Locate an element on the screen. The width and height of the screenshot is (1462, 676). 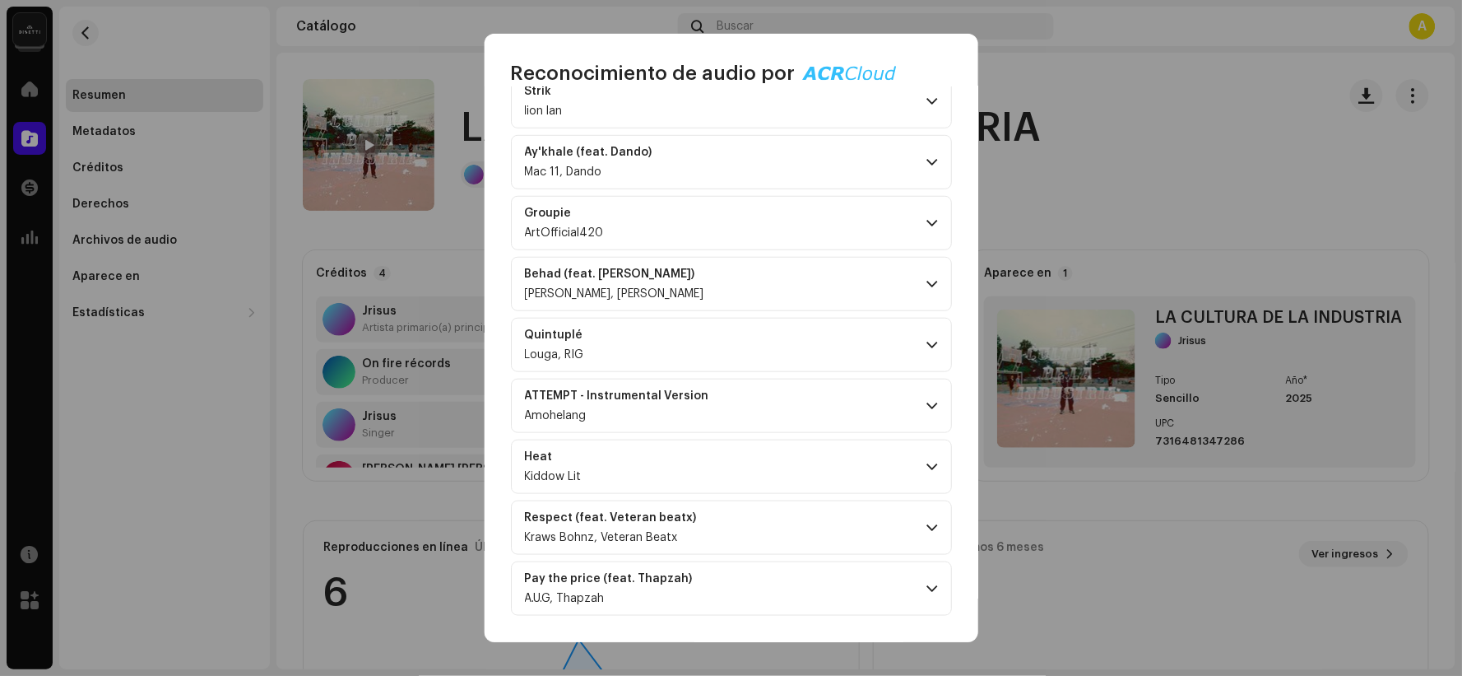
p-accordion-header: GroupieArtOfficial420 is located at coordinates (732, 223).